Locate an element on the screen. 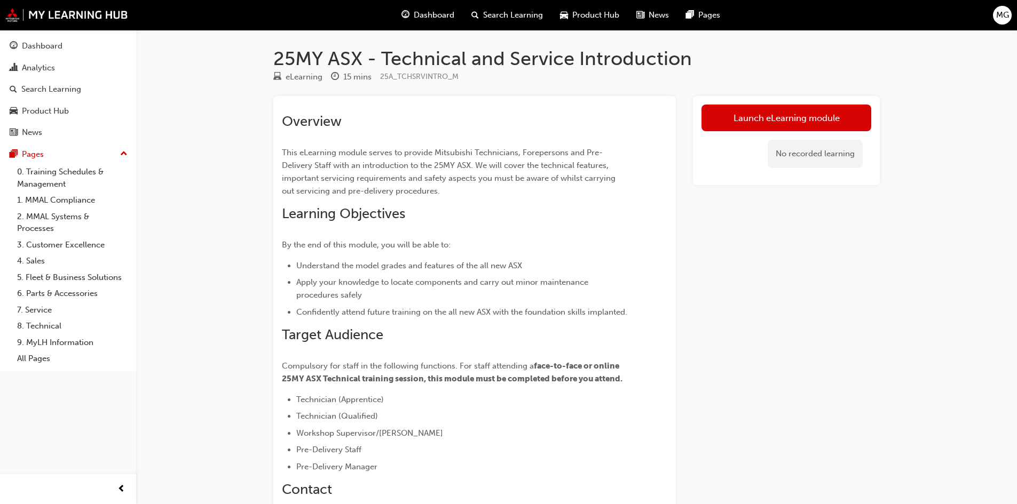 This screenshot has width=1017, height=504. div: 15 mins is located at coordinates (357, 77).